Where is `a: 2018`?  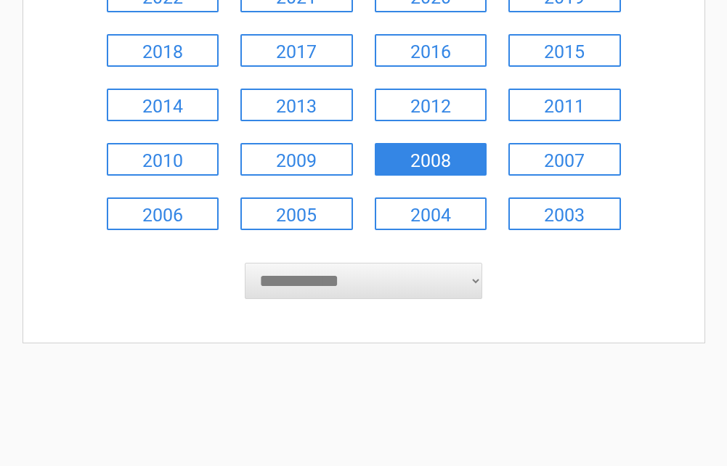 a: 2018 is located at coordinates (163, 50).